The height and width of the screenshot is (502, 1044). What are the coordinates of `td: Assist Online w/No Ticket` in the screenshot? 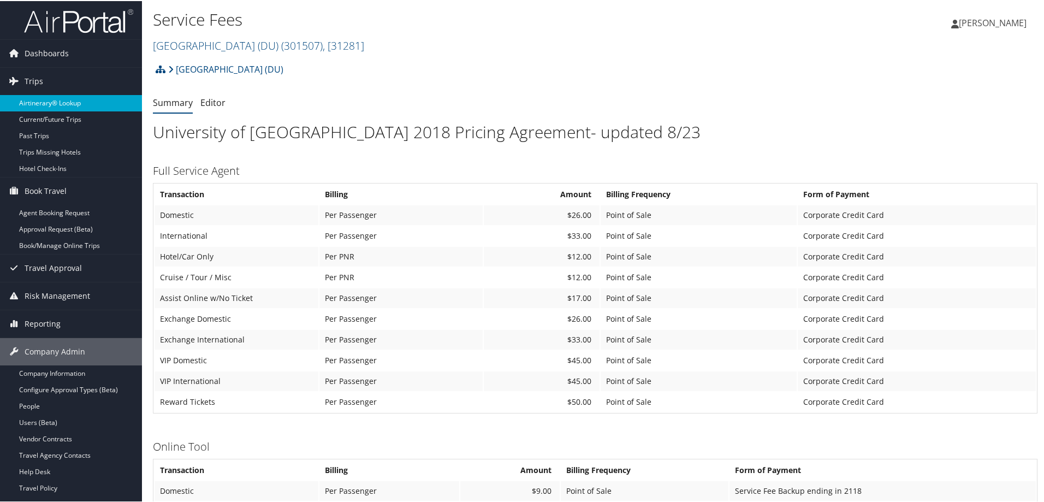 It's located at (236, 297).